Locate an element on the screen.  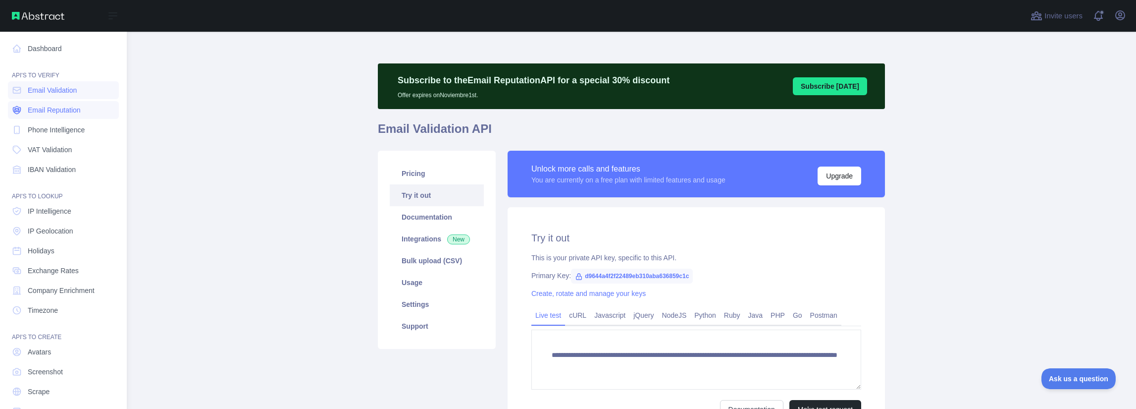
a: Javascript is located at coordinates (610, 315).